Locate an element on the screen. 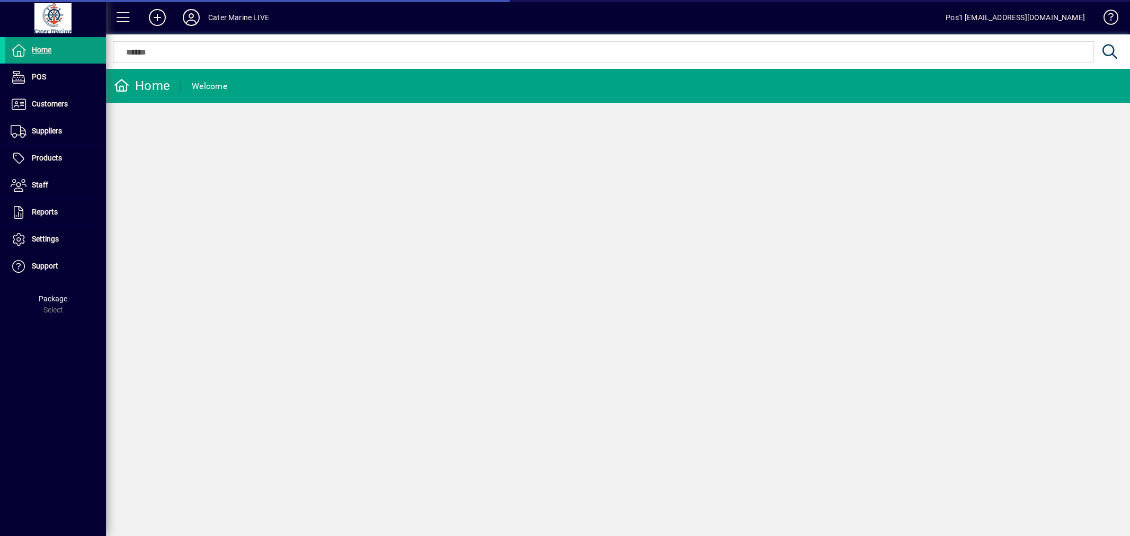 This screenshot has width=1130, height=536. button: Add is located at coordinates (157, 17).